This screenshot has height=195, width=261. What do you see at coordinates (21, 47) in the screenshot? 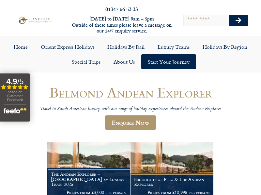
I see `a: Home` at bounding box center [21, 47].